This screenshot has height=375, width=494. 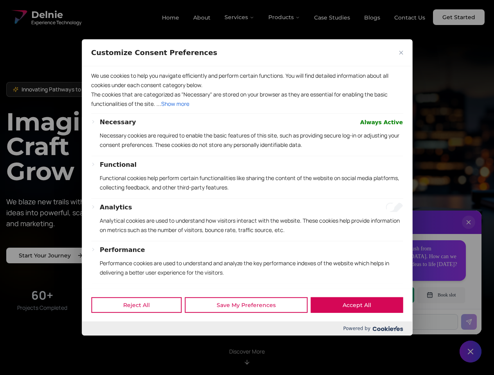 I want to click on img: Cookieyes logo, so click(x=387, y=329).